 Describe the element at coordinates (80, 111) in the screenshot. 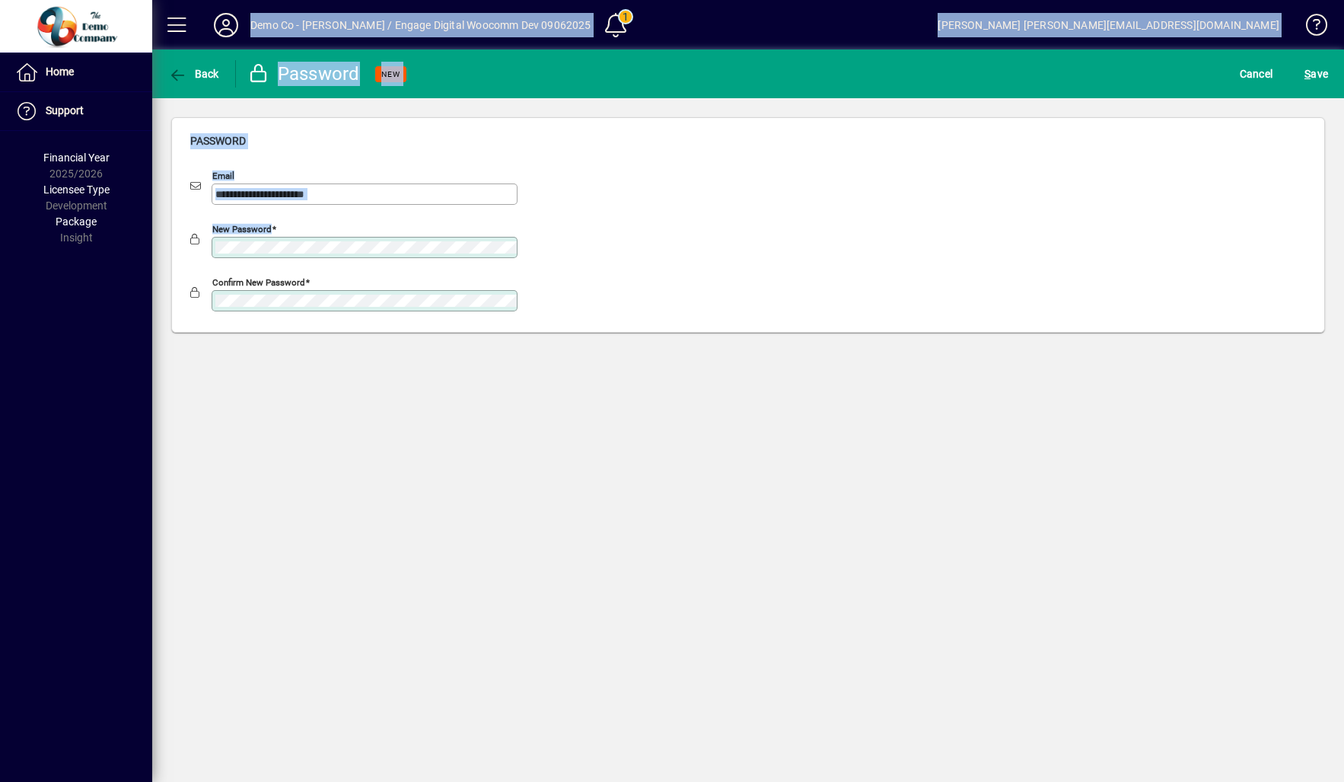

I see `a: Support` at that location.